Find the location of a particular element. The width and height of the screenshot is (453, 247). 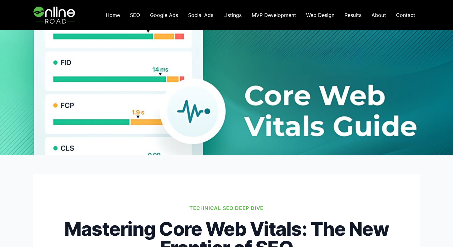

span: MVP Development is located at coordinates (274, 15).